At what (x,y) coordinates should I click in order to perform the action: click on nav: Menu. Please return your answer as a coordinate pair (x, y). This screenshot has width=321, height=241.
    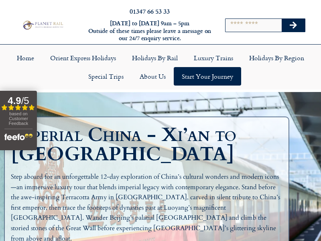
    Looking at the image, I should click on (160, 67).